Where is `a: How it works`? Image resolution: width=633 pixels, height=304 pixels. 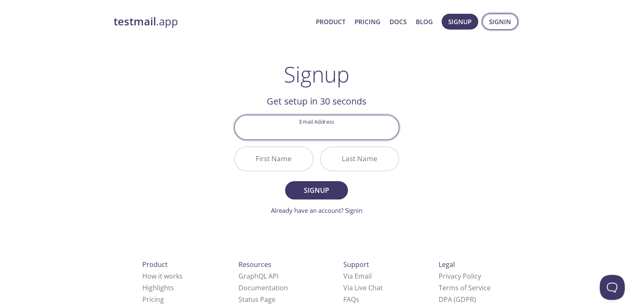
a: How it works is located at coordinates (162, 276).